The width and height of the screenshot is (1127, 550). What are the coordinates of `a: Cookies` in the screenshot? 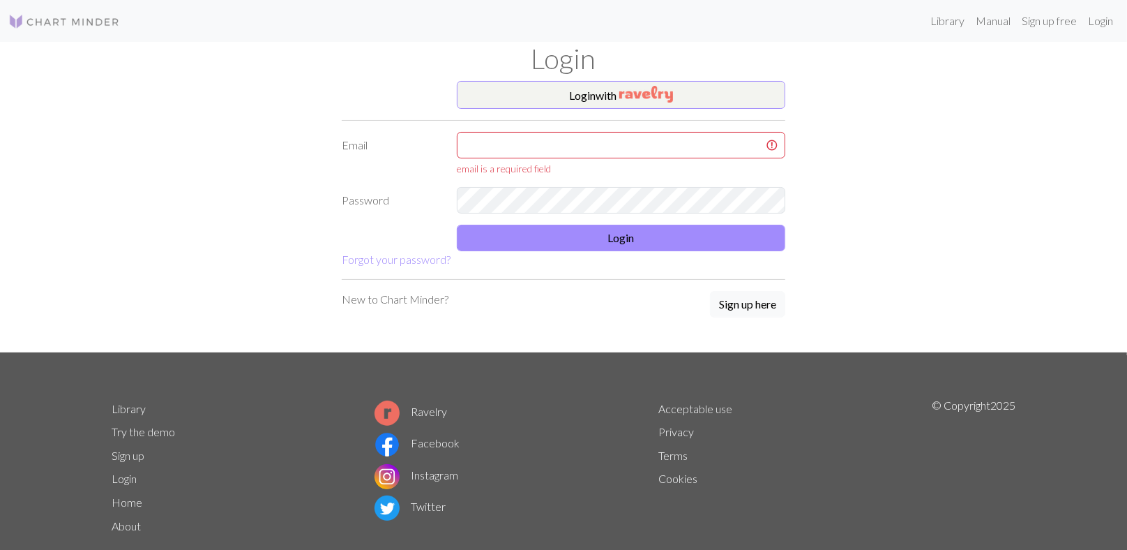 It's located at (678, 478).